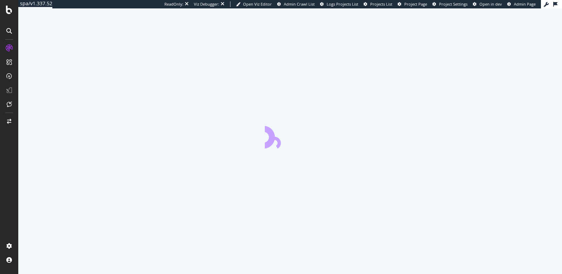  I want to click on div: animation, so click(290, 136).